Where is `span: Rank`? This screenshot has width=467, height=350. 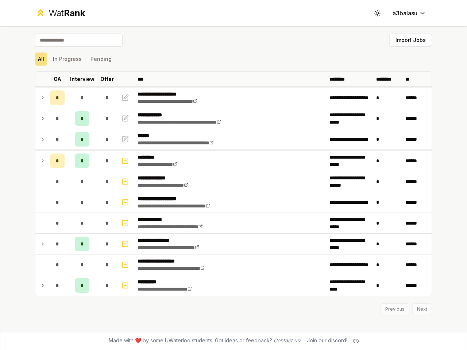
span: Rank is located at coordinates (74, 13).